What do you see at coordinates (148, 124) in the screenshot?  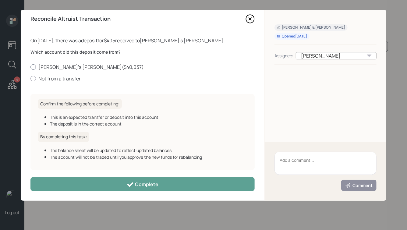 I see `div: The deposit is in the correct account` at bounding box center [148, 124].